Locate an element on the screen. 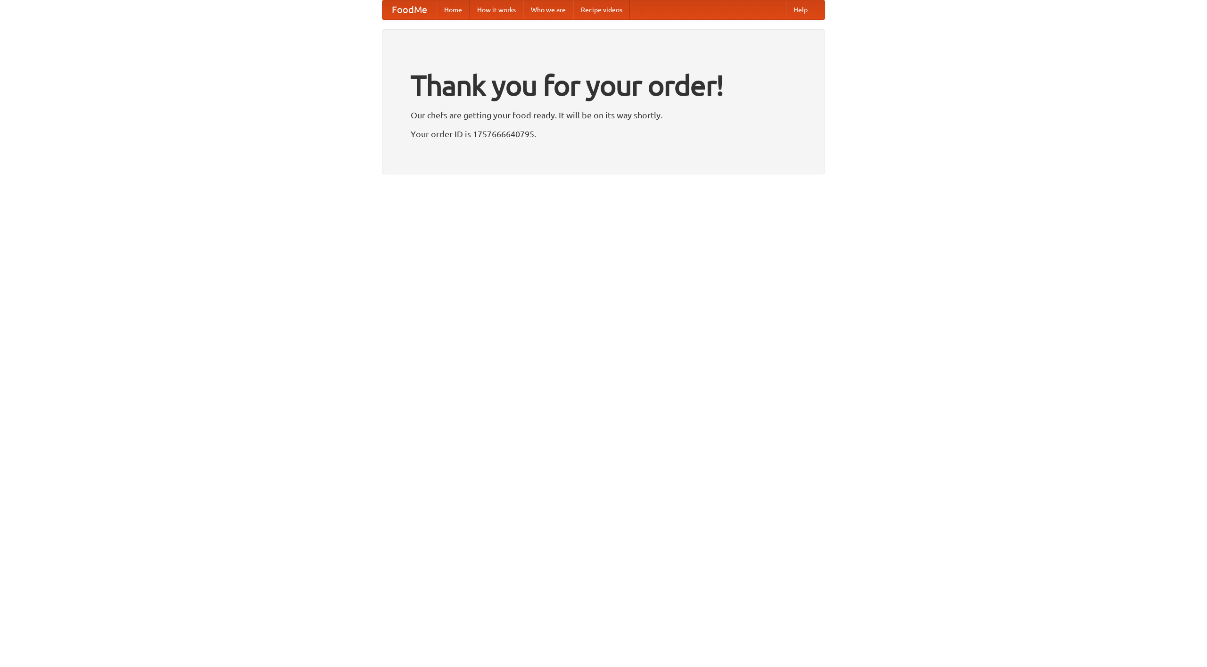 Image resolution: width=1207 pixels, height=667 pixels. a: How it works is located at coordinates (497, 10).